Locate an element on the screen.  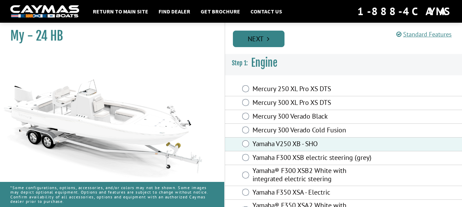
a: Find Dealer is located at coordinates (174, 11).